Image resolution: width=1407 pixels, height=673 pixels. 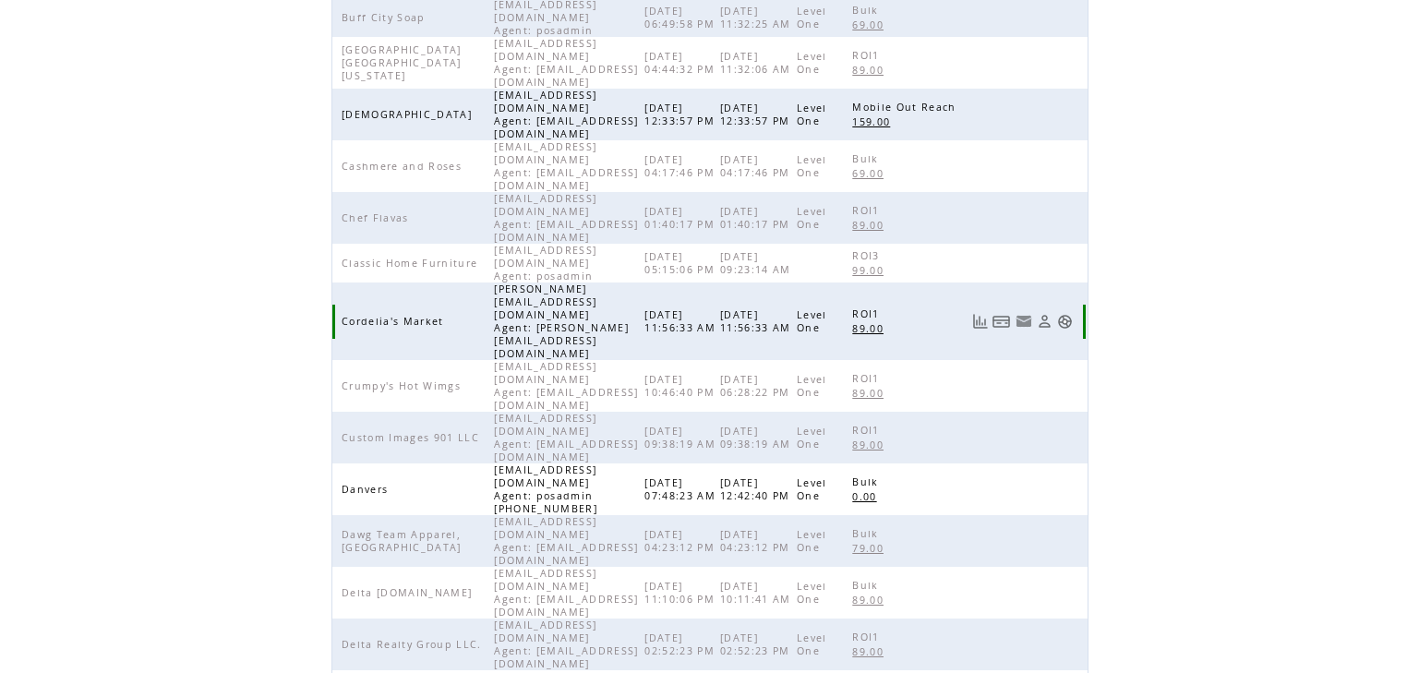 What do you see at coordinates (378, 218) in the screenshot?
I see `span: Chef Flavas` at bounding box center [378, 218].